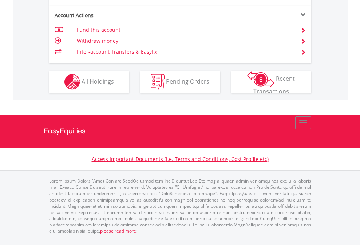 Image resolution: width=360 pixels, height=245 pixels. I want to click on img: holdings-wht.png, so click(72, 82).